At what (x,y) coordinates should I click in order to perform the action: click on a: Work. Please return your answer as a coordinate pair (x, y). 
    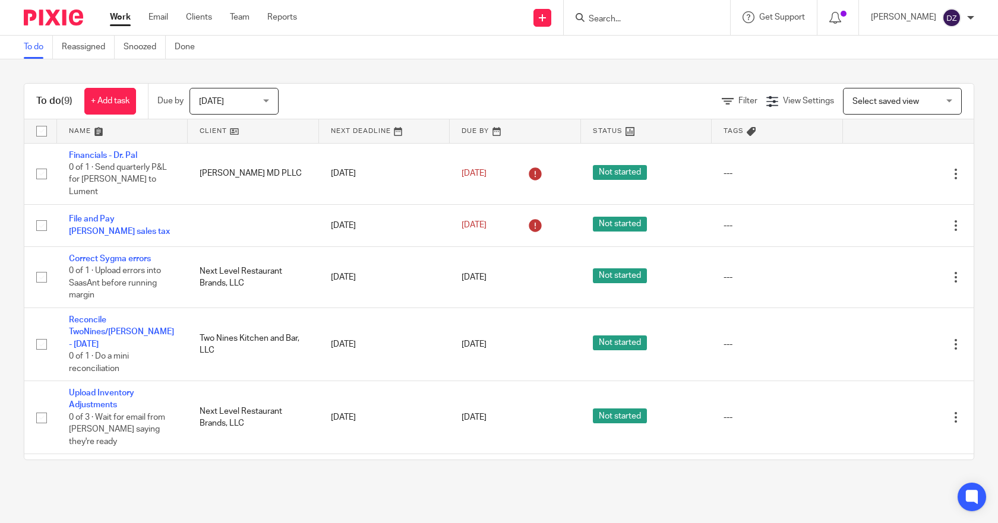
    Looking at the image, I should click on (120, 17).